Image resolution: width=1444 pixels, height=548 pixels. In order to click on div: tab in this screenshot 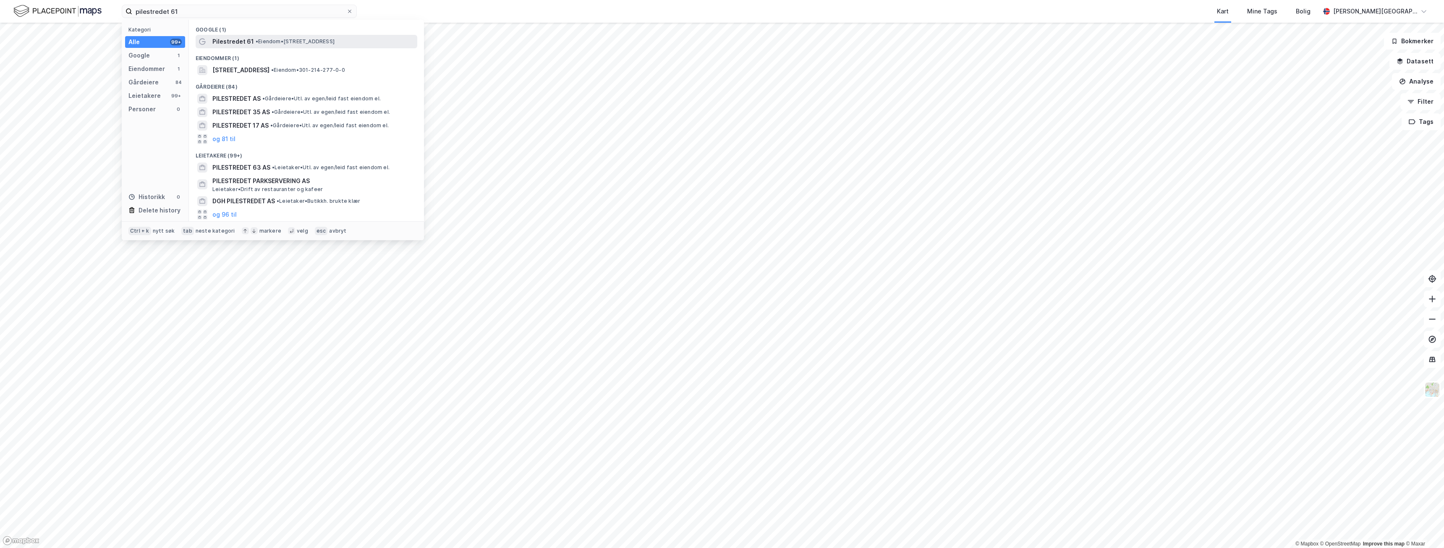, I will do `click(188, 231)`.